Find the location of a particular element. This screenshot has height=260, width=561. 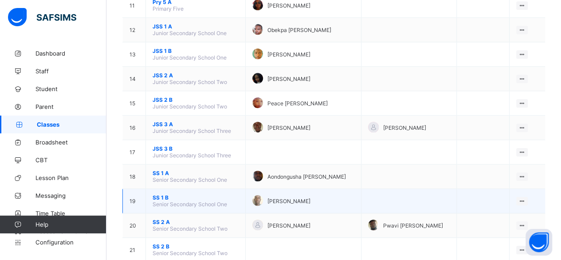

span: SS 2 B is located at coordinates (196, 246).